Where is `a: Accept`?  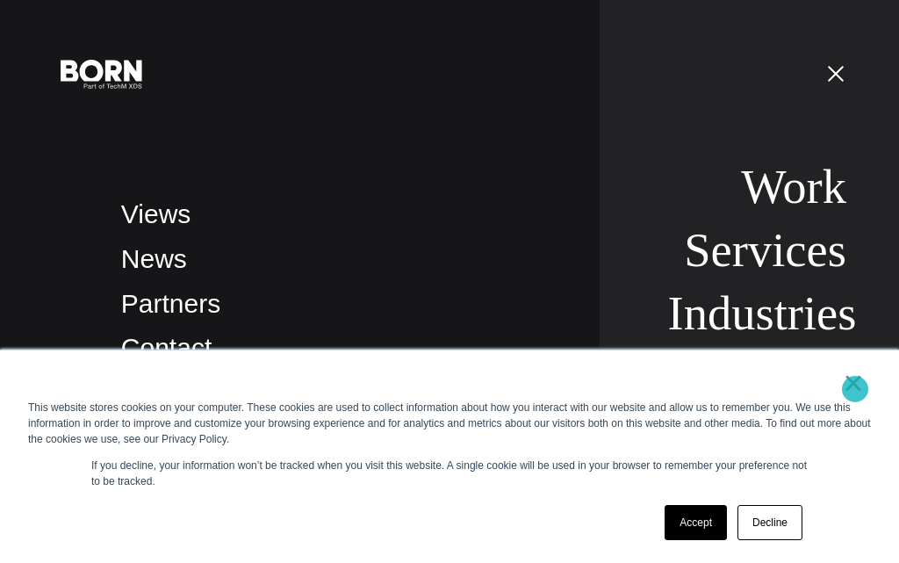
a: Accept is located at coordinates (695, 522).